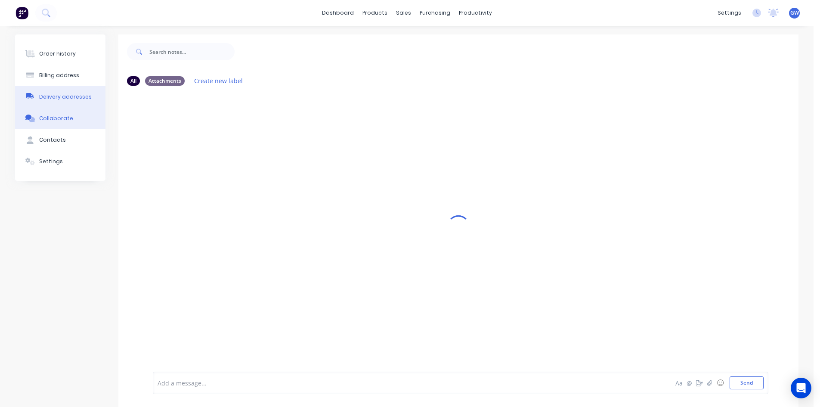  What do you see at coordinates (747, 383) in the screenshot?
I see `button: Send` at bounding box center [747, 383].